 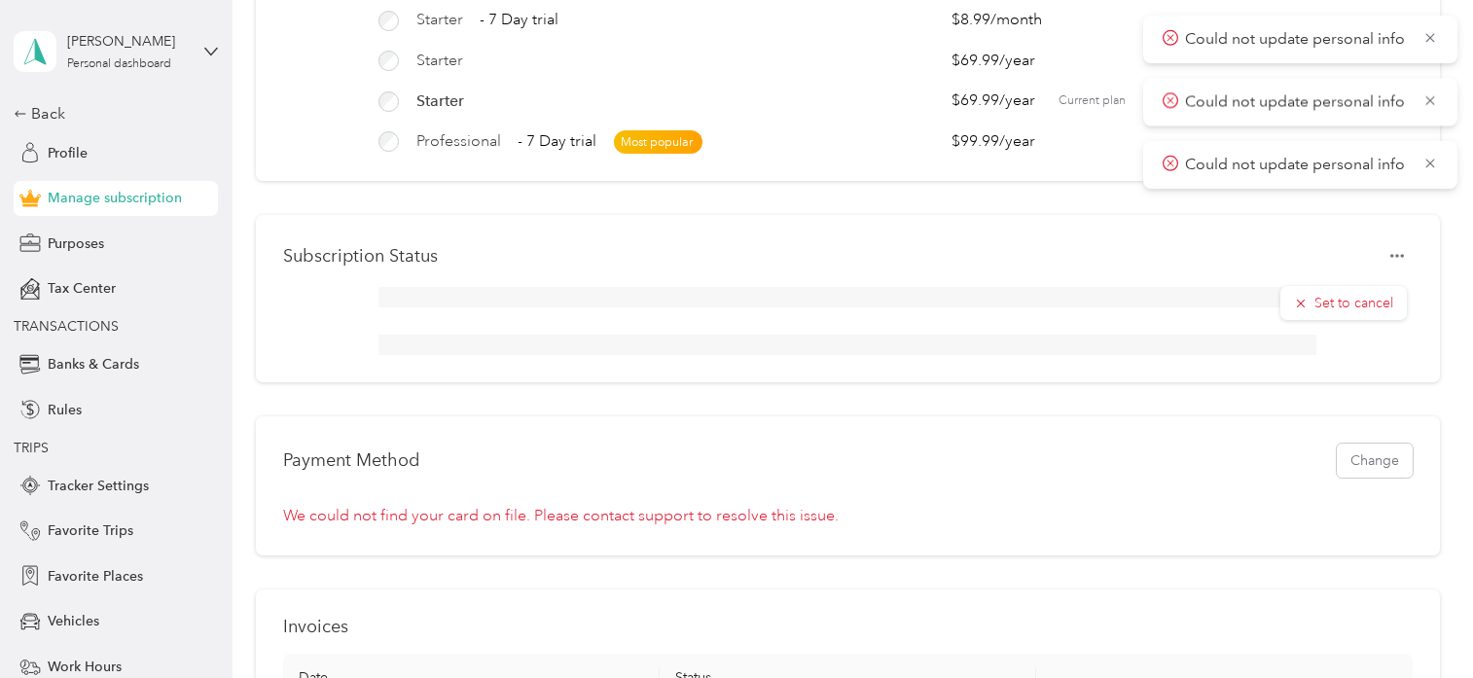 What do you see at coordinates (119, 64) in the screenshot?
I see `div: Personal dashboard` at bounding box center [119, 64].